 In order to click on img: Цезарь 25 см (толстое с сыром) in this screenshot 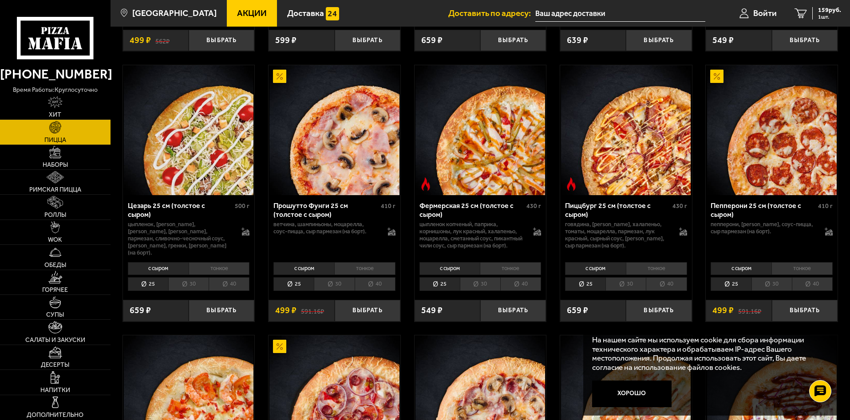, I will do `click(189, 130)`.